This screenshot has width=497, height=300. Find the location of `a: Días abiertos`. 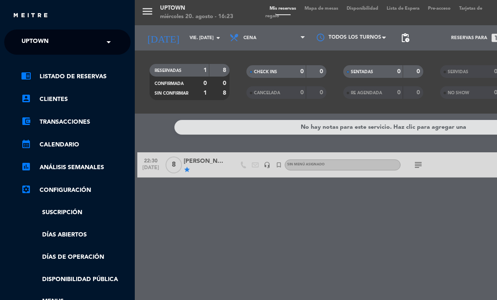

a: Días abiertos is located at coordinates (76, 235).